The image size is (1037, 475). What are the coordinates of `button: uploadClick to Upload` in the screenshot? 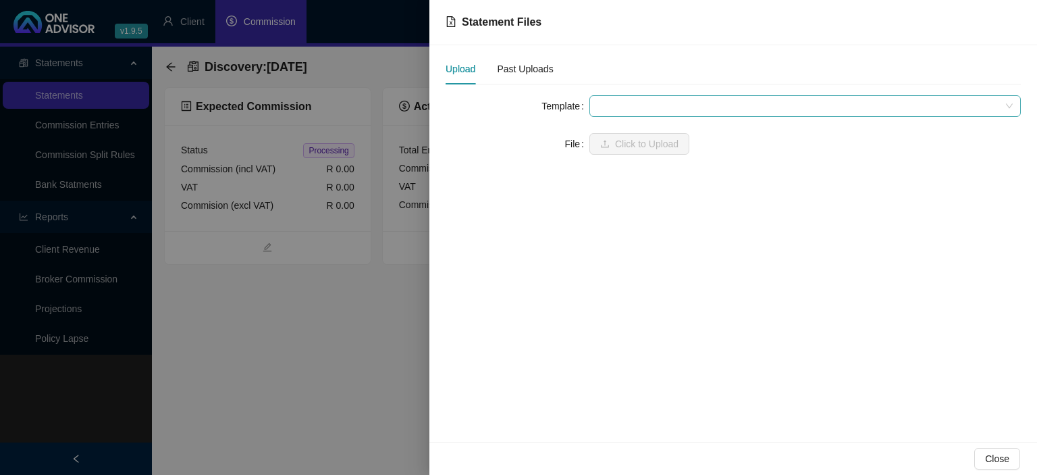 It's located at (639, 144).